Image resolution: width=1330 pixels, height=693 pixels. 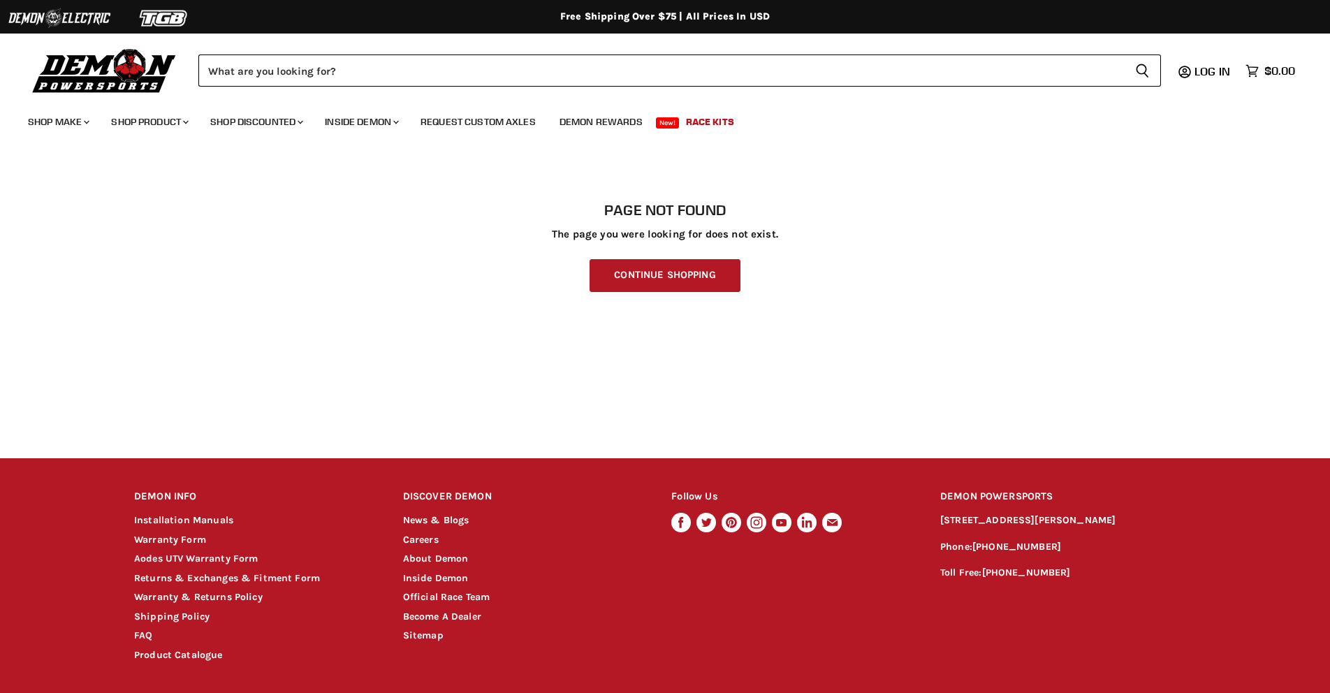 I want to click on p: Phone:, so click(x=1068, y=547).